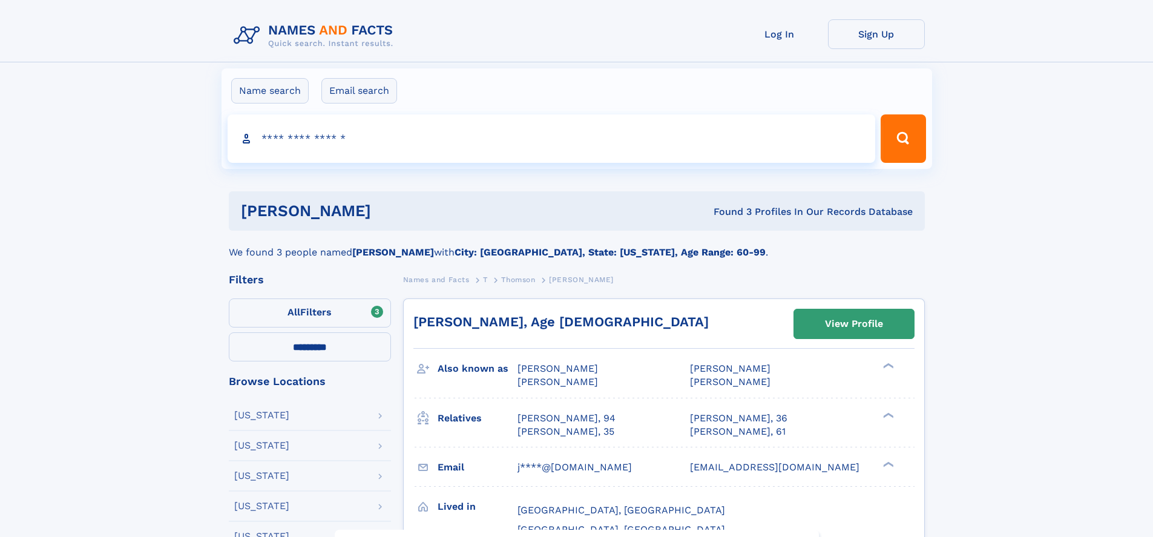  Describe the element at coordinates (478, 507) in the screenshot. I see `h3: Lived in` at that location.